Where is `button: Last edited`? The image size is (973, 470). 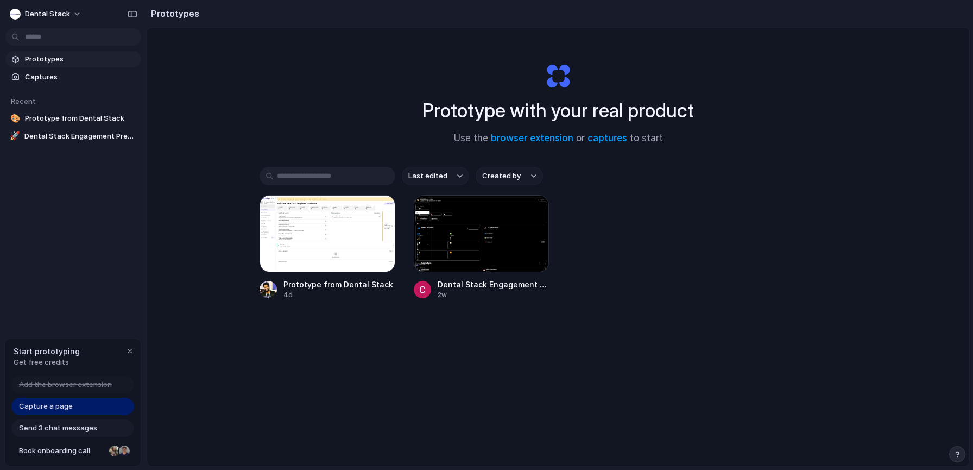 button: Last edited is located at coordinates (435, 176).